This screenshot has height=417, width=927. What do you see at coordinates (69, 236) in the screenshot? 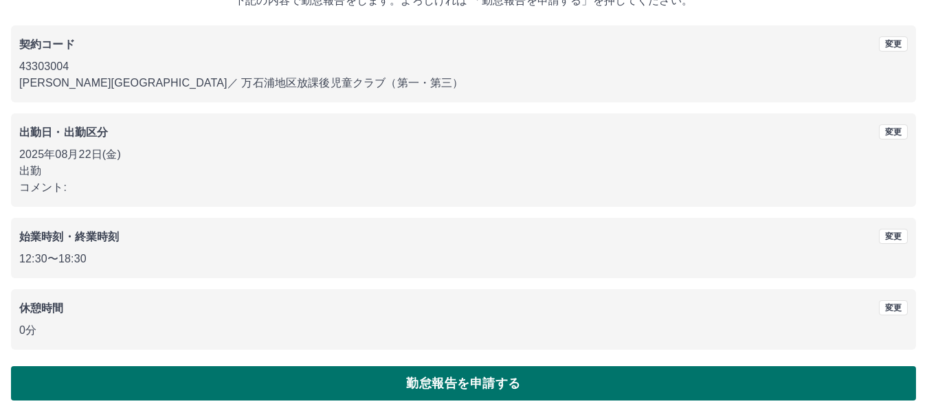
I see `b: 始業時刻・終業時刻` at bounding box center [69, 236].